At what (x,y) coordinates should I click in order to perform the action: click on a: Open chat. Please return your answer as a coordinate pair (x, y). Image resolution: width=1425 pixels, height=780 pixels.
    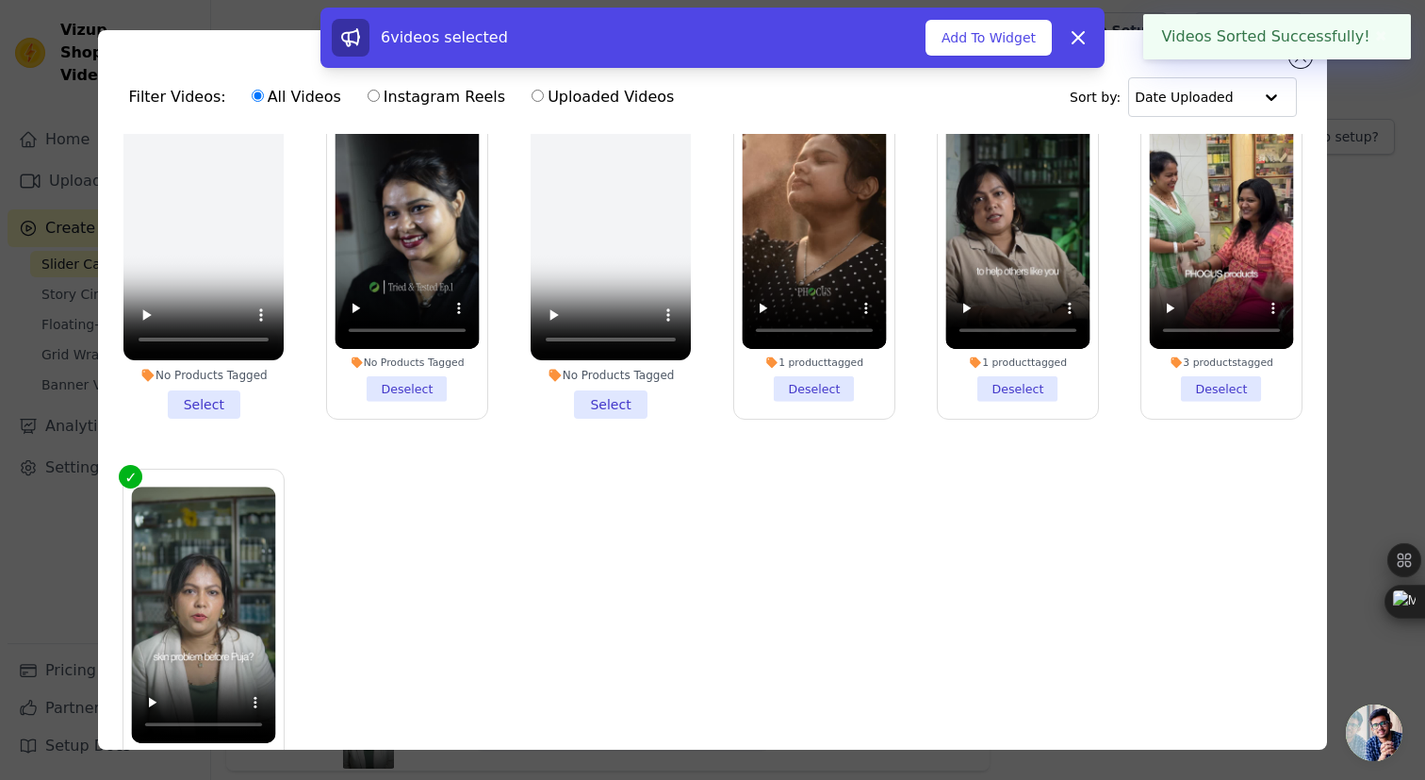
    Looking at the image, I should click on (1375, 733).